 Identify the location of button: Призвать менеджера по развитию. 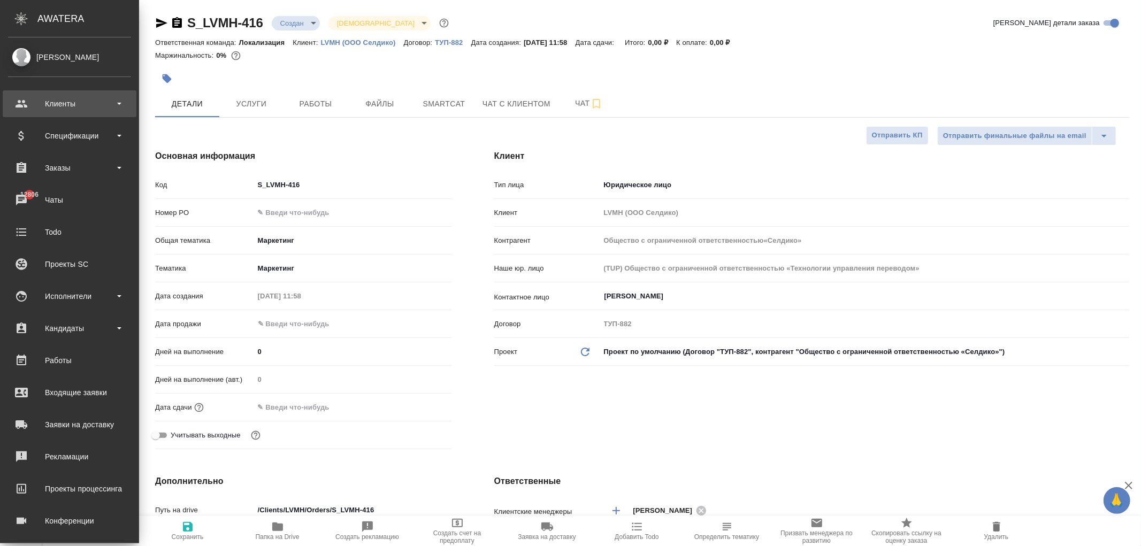
(817, 531).